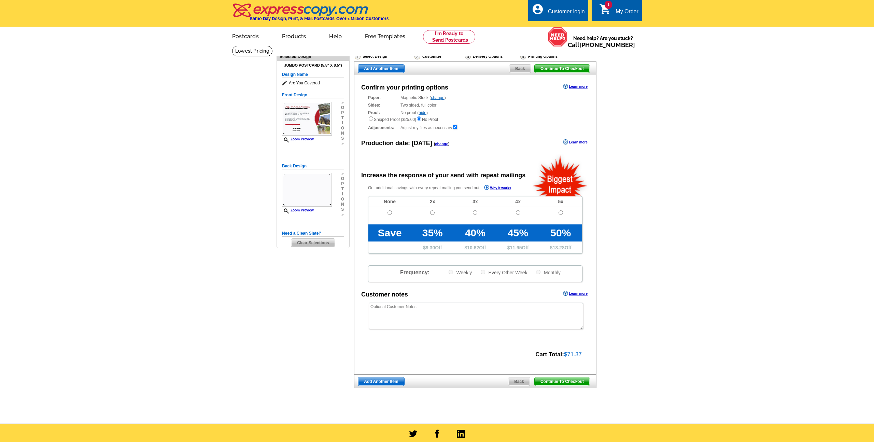 This screenshot has width=874, height=442. Describe the element at coordinates (460, 272) in the screenshot. I see `label: Weekly` at that location.